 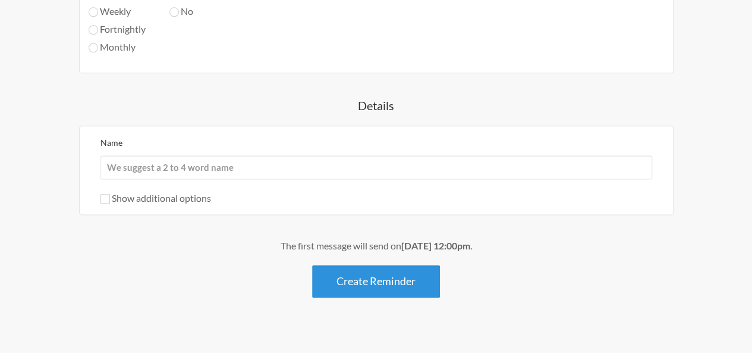 What do you see at coordinates (93, 48) in the screenshot?
I see `input: Monthly` at bounding box center [93, 48].